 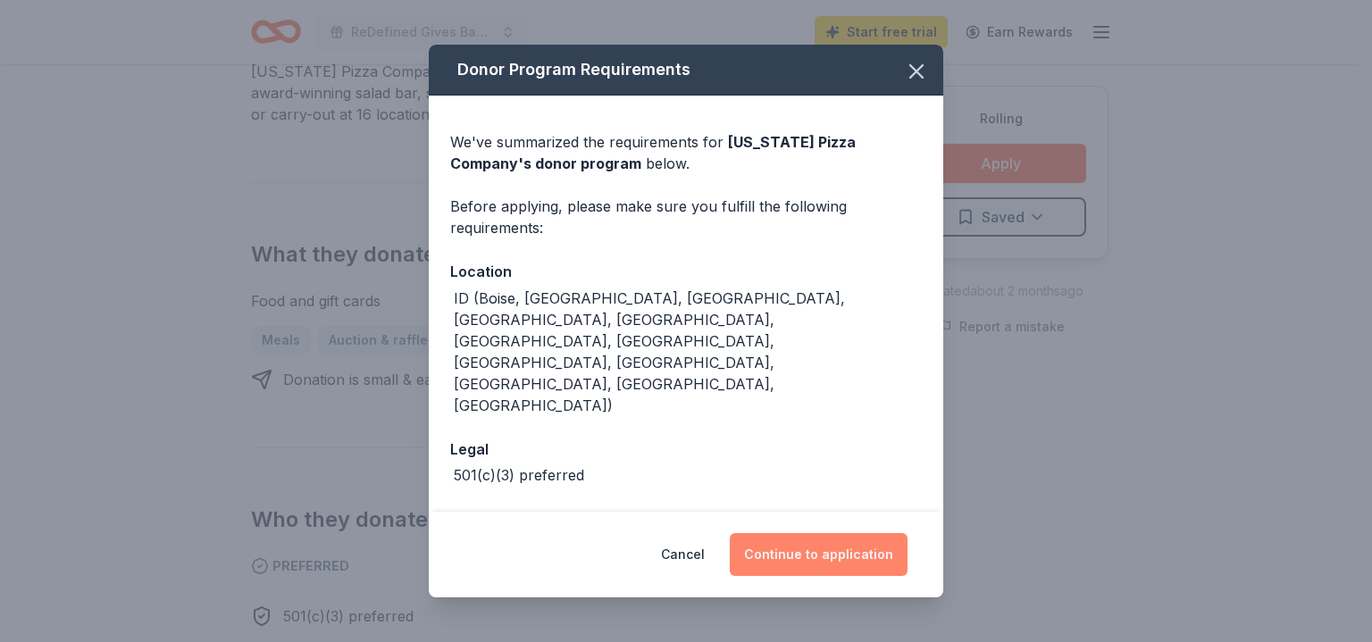 I want to click on div: Location, so click(x=686, y=272).